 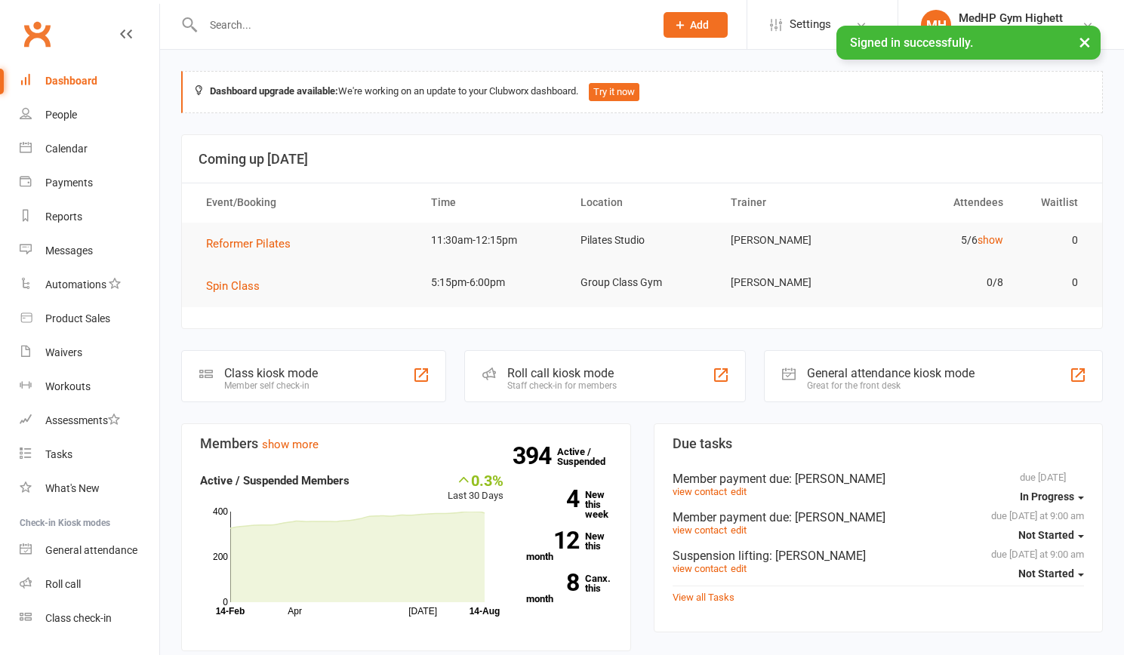 What do you see at coordinates (642, 282) in the screenshot?
I see `td: Group Class Gym` at bounding box center [642, 282].